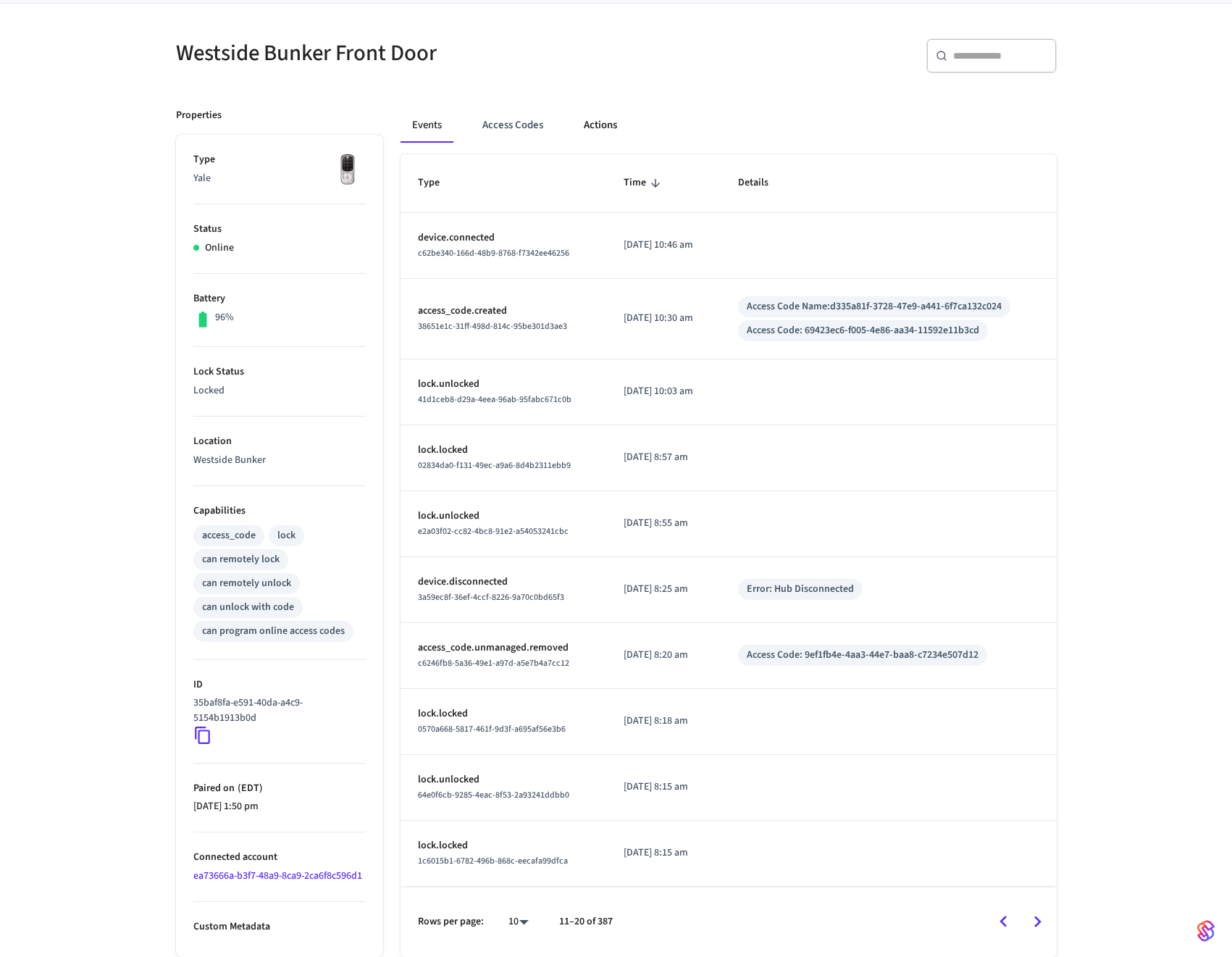  What do you see at coordinates (280, 460) in the screenshot?
I see `p: Westside Bunker` at bounding box center [280, 460].